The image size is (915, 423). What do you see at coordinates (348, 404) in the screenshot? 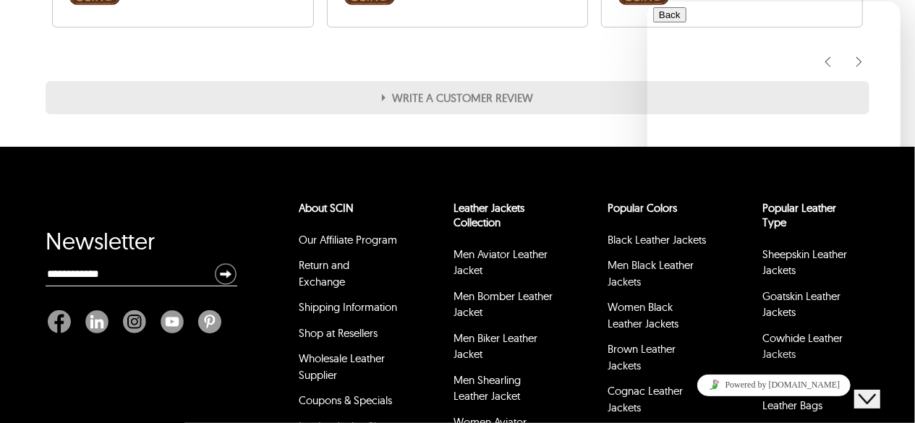
I see `li: Coupons & Specials` at bounding box center [348, 404].